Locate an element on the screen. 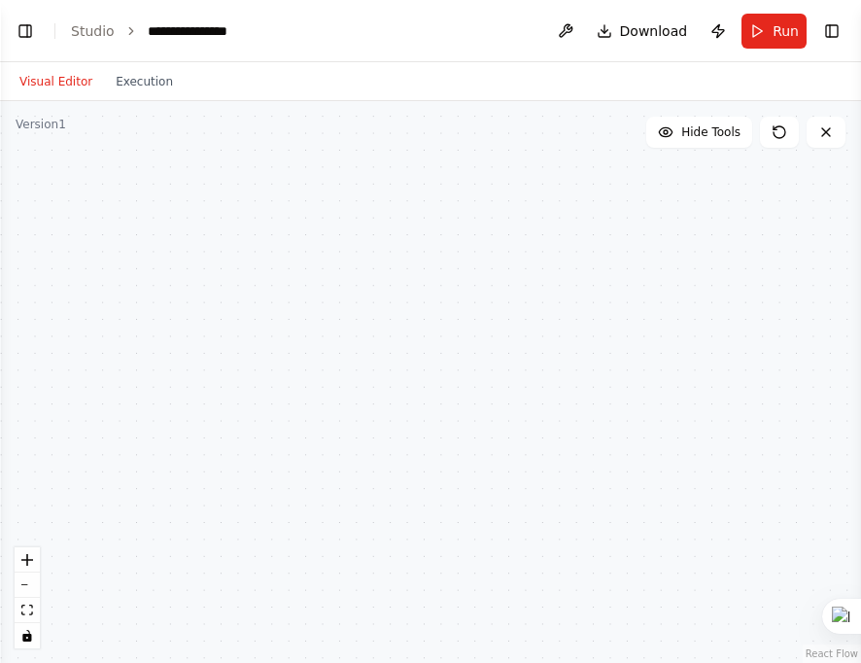  a: Studio is located at coordinates (92, 31).